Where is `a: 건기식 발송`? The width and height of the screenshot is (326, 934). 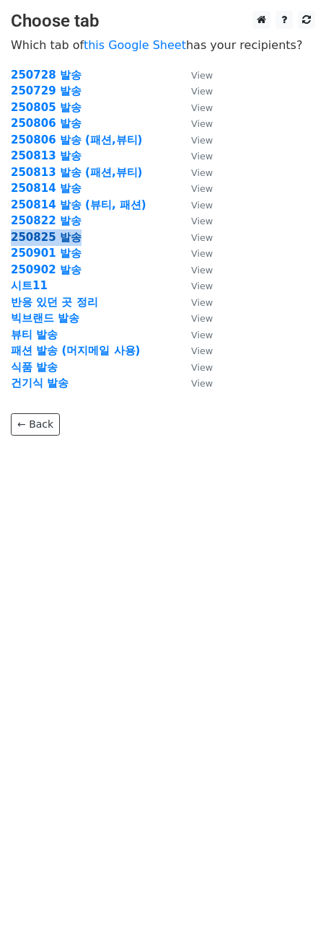 a: 건기식 발송 is located at coordinates (40, 383).